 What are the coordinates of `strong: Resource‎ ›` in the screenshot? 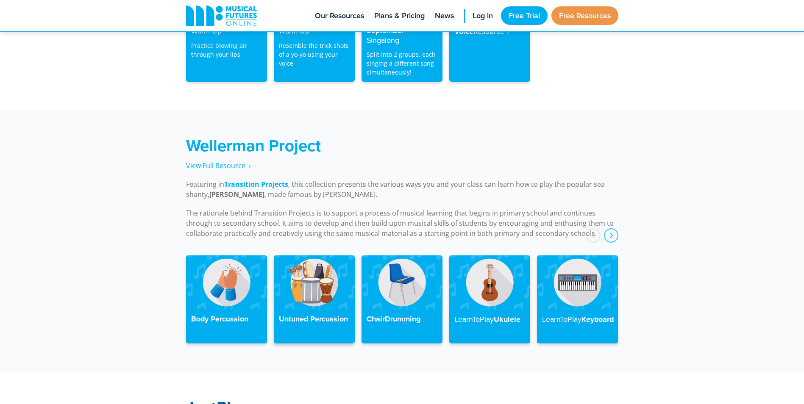 It's located at (491, 31).